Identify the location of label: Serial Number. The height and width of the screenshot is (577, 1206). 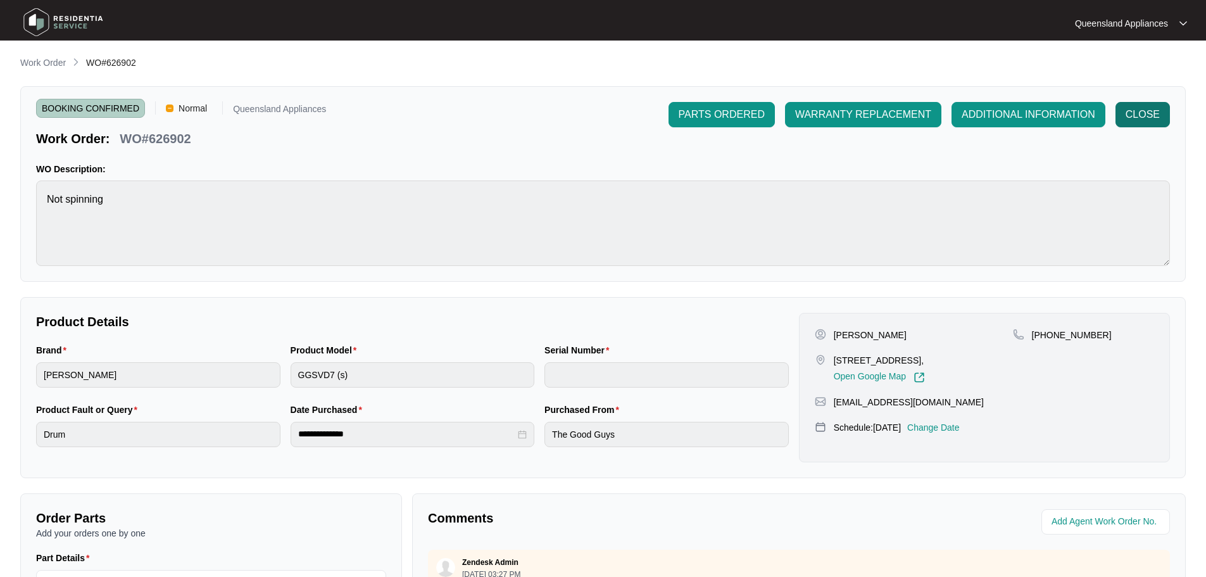
(579, 350).